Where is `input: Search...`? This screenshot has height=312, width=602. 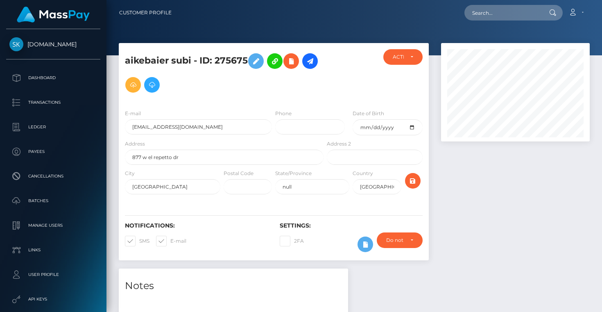 input: Search... is located at coordinates (503, 13).